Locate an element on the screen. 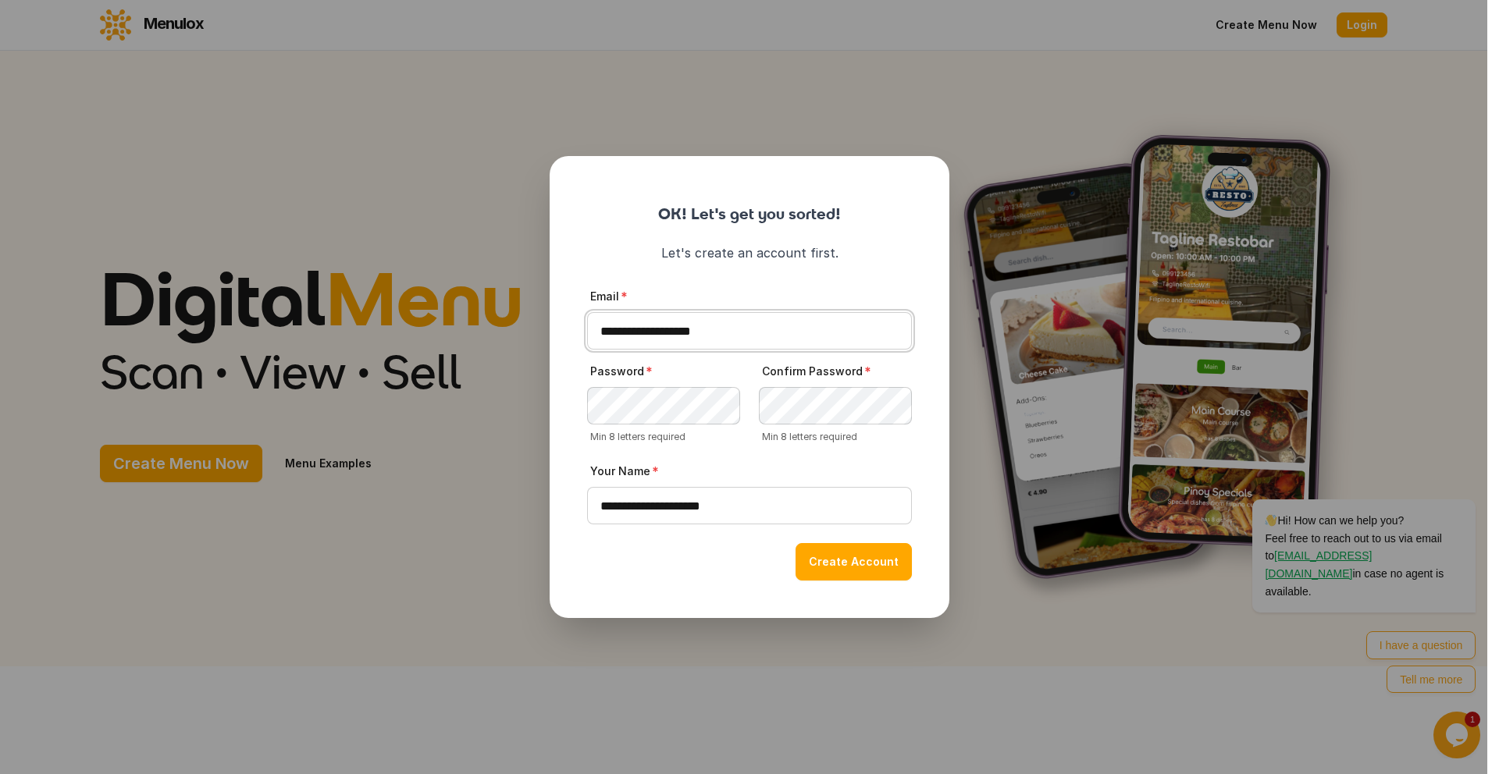 This screenshot has height=774, width=1499. span: Email is located at coordinates (604, 297).